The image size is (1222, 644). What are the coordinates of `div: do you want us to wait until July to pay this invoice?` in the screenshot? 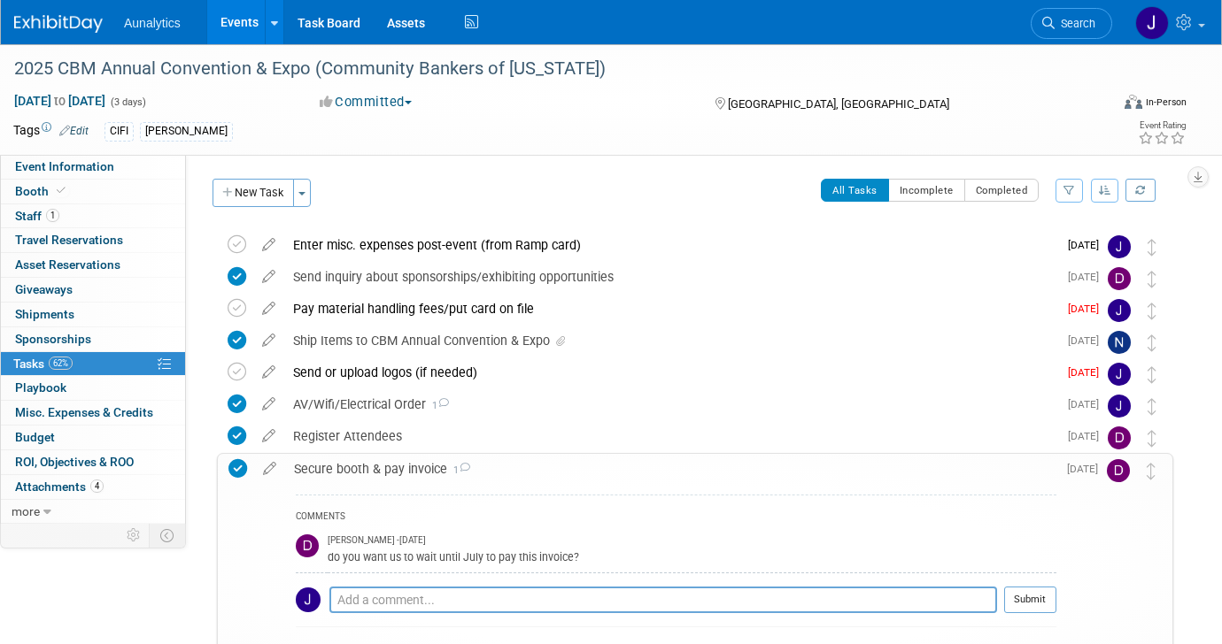 It's located at (691, 556).